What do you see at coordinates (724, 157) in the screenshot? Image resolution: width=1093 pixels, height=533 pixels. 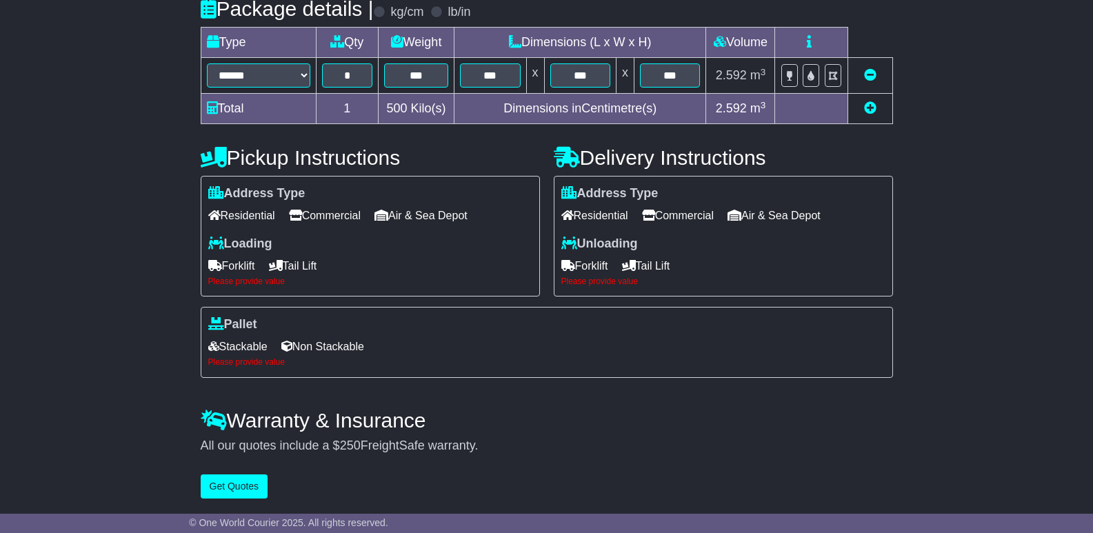 I see `h4: Delivery Instructions` at bounding box center [724, 157].